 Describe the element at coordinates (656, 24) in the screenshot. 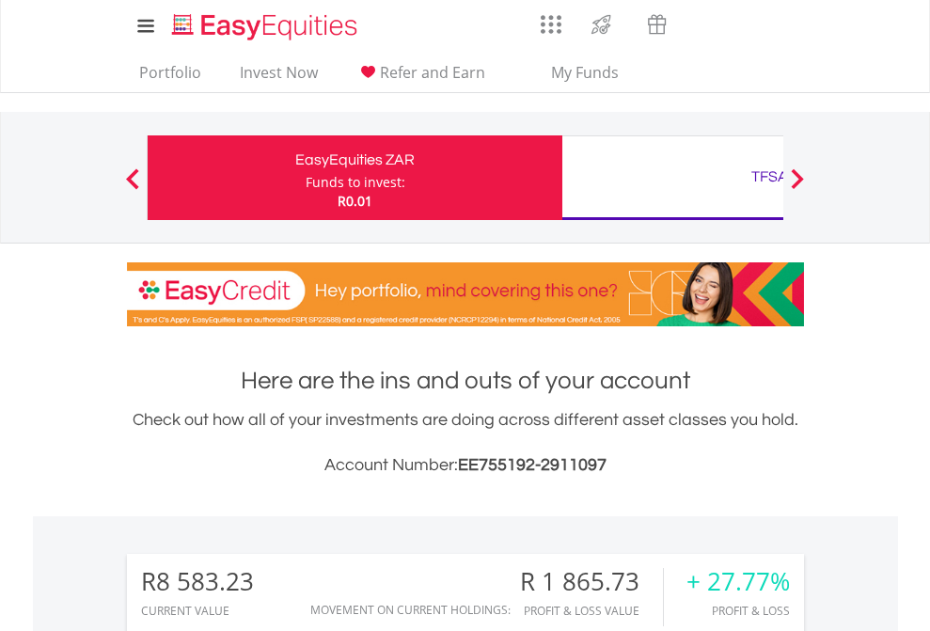

I see `img: vouchers-v2.svg` at that location.